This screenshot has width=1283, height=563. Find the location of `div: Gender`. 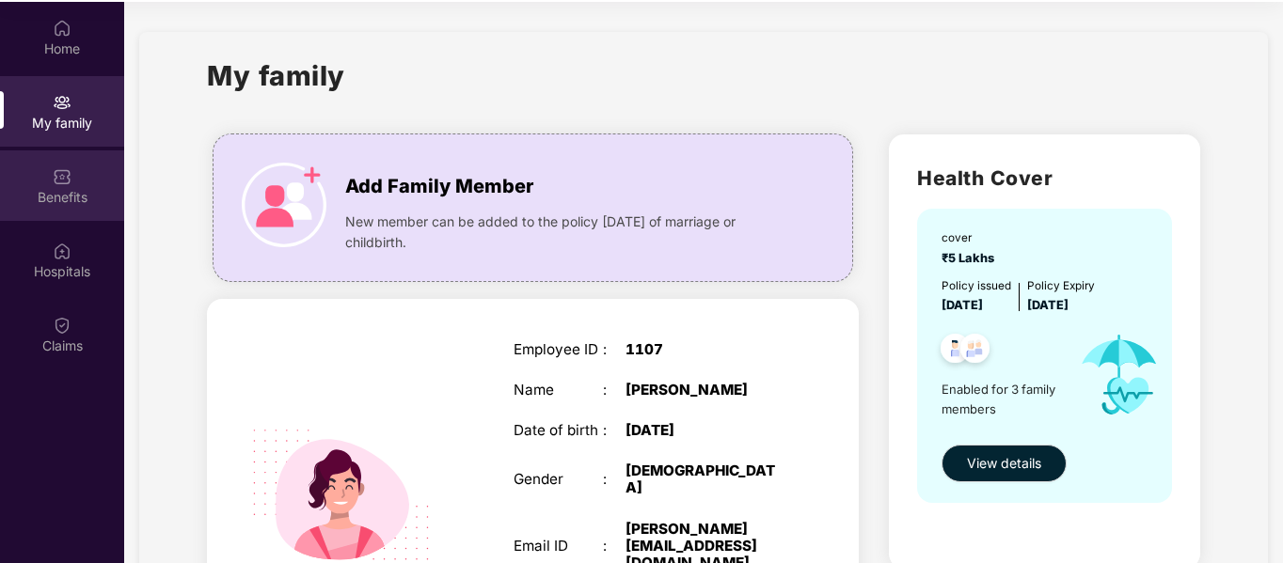

div: Gender is located at coordinates (559, 480).